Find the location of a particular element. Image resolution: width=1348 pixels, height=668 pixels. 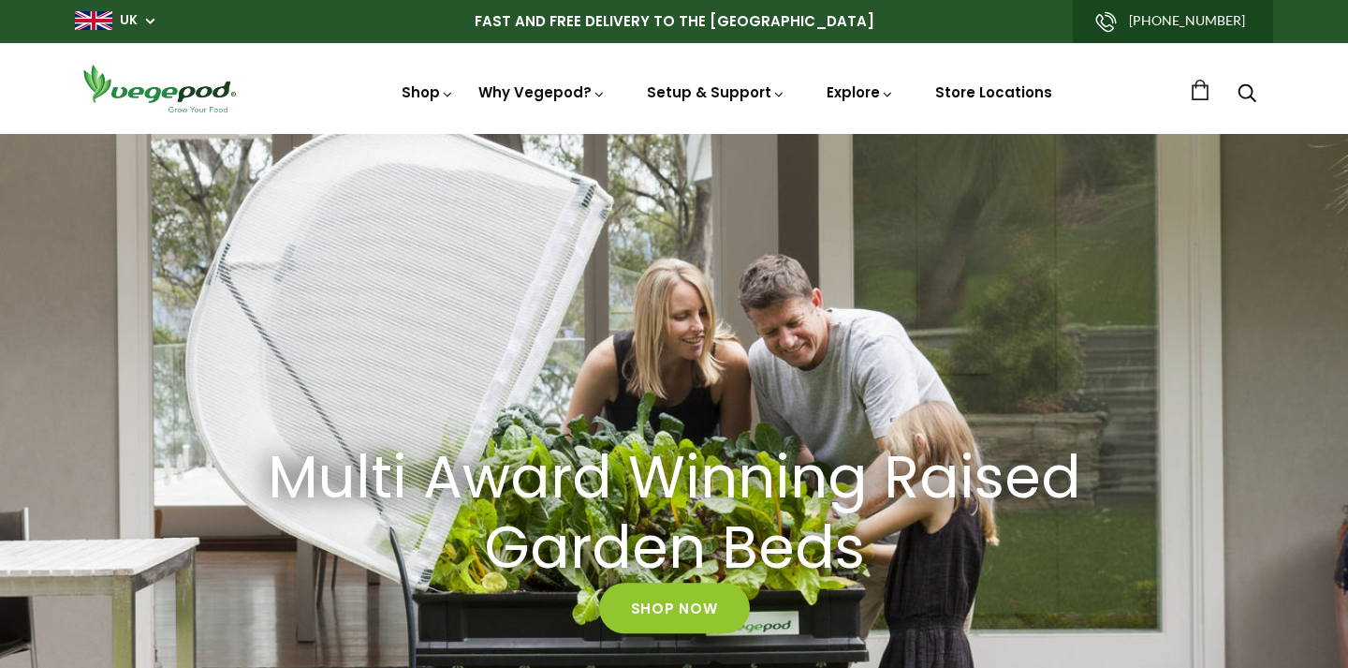

a: Store Locations is located at coordinates (993, 92).